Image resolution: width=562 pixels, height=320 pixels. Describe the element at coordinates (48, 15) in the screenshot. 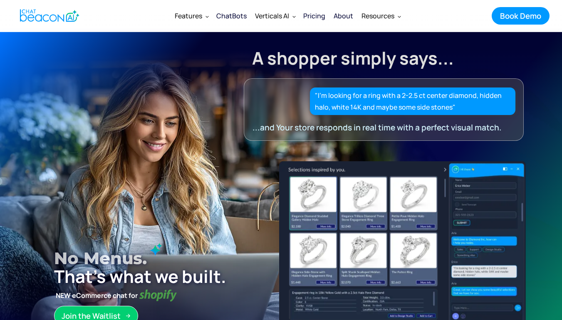

I see `a: home` at that location.